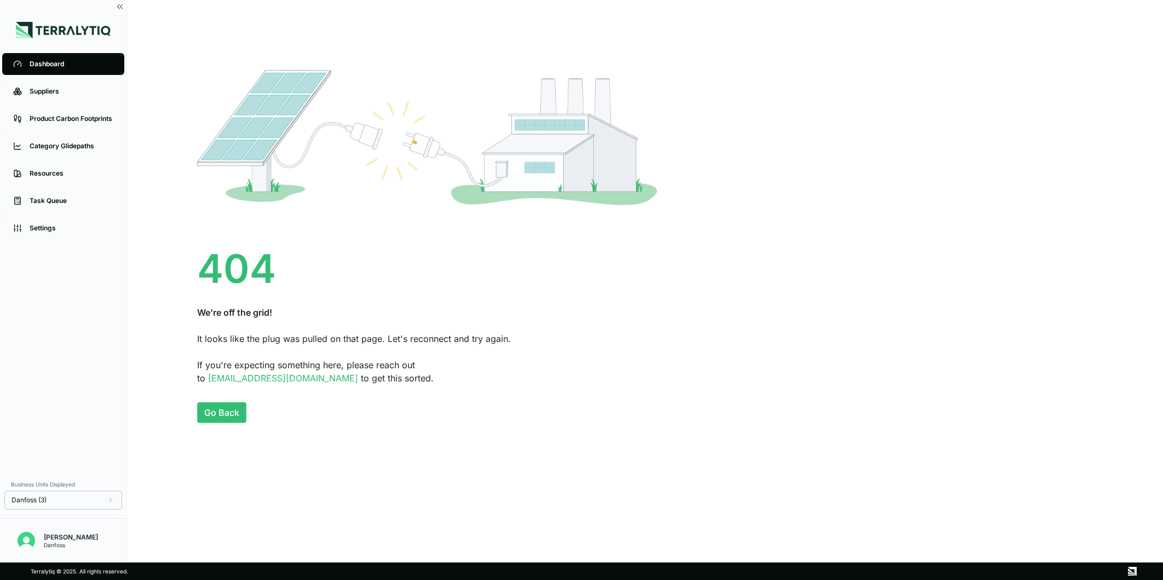 This screenshot has width=1163, height=580. Describe the element at coordinates (26, 541) in the screenshot. I see `img: Erato Panayiotou` at that location.